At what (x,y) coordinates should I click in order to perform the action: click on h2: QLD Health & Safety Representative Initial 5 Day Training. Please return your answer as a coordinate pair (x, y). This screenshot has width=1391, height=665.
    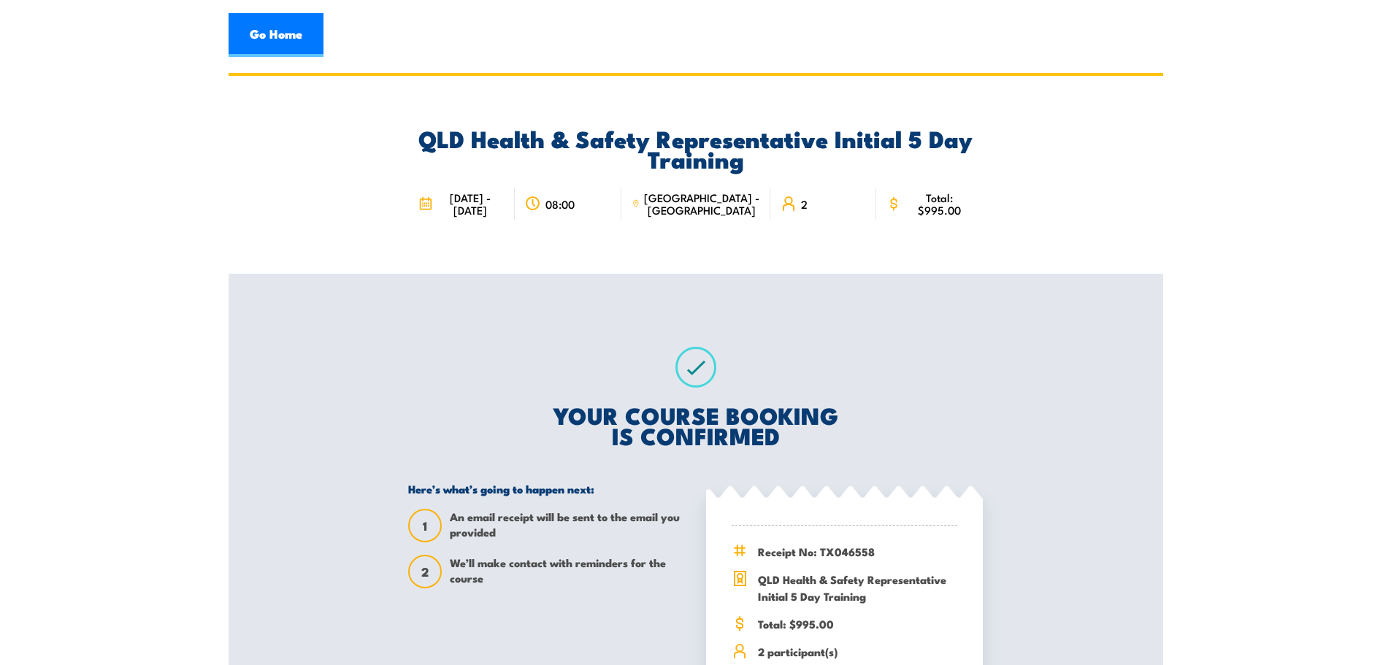
    Looking at the image, I should click on (695, 148).